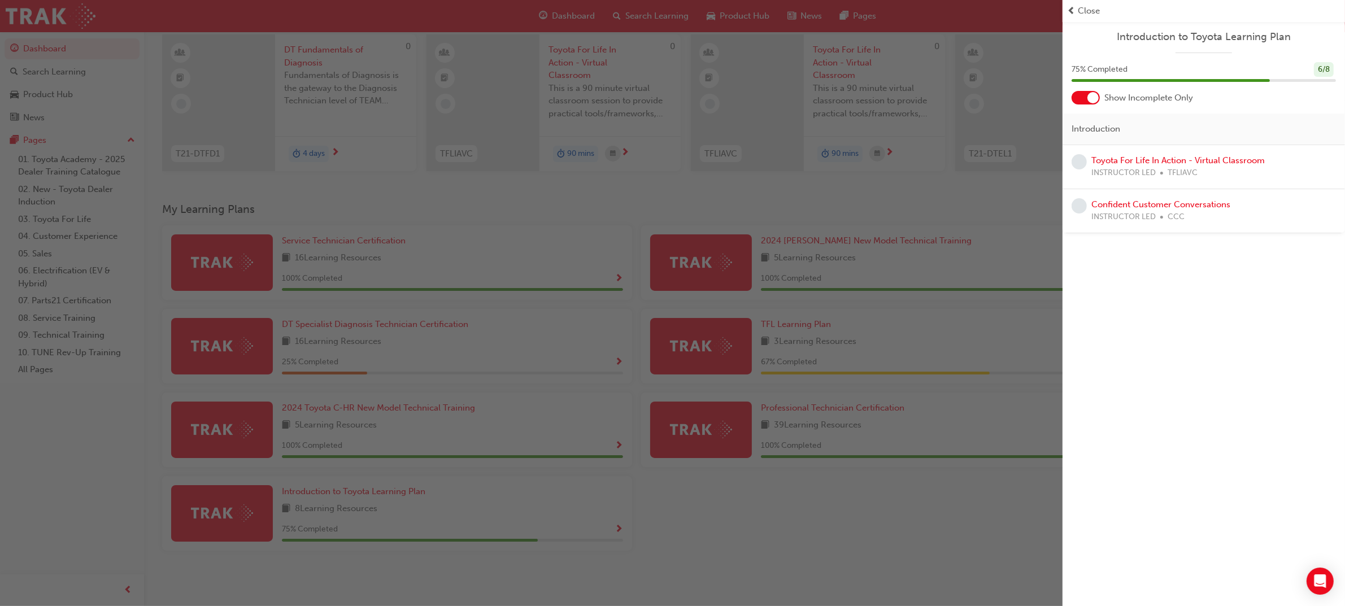 This screenshot has height=606, width=1345. I want to click on span: Show Incomplete Only, so click(1148, 98).